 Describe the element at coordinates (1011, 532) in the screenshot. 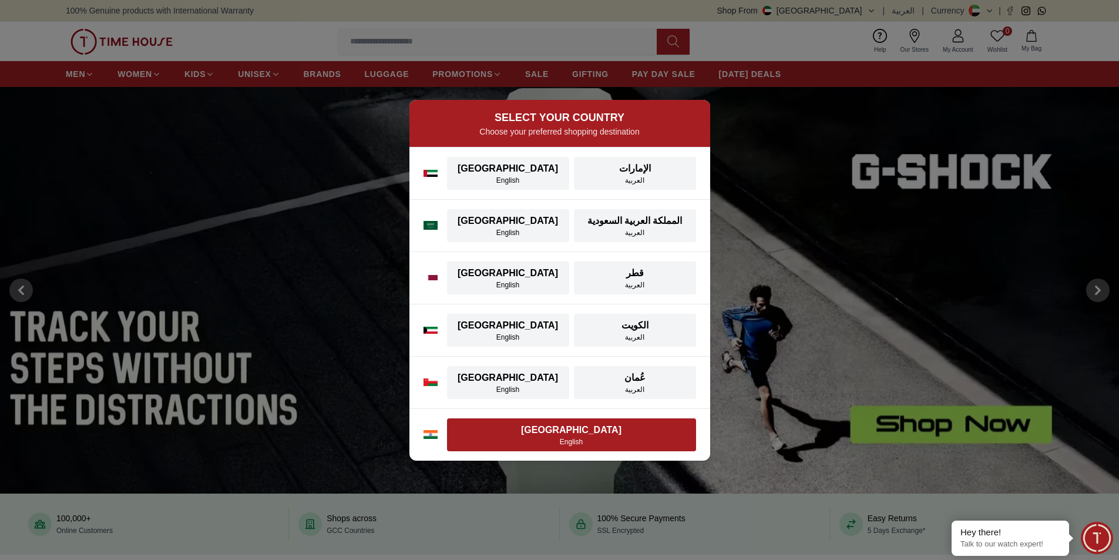

I see `div: Hey there!` at that location.